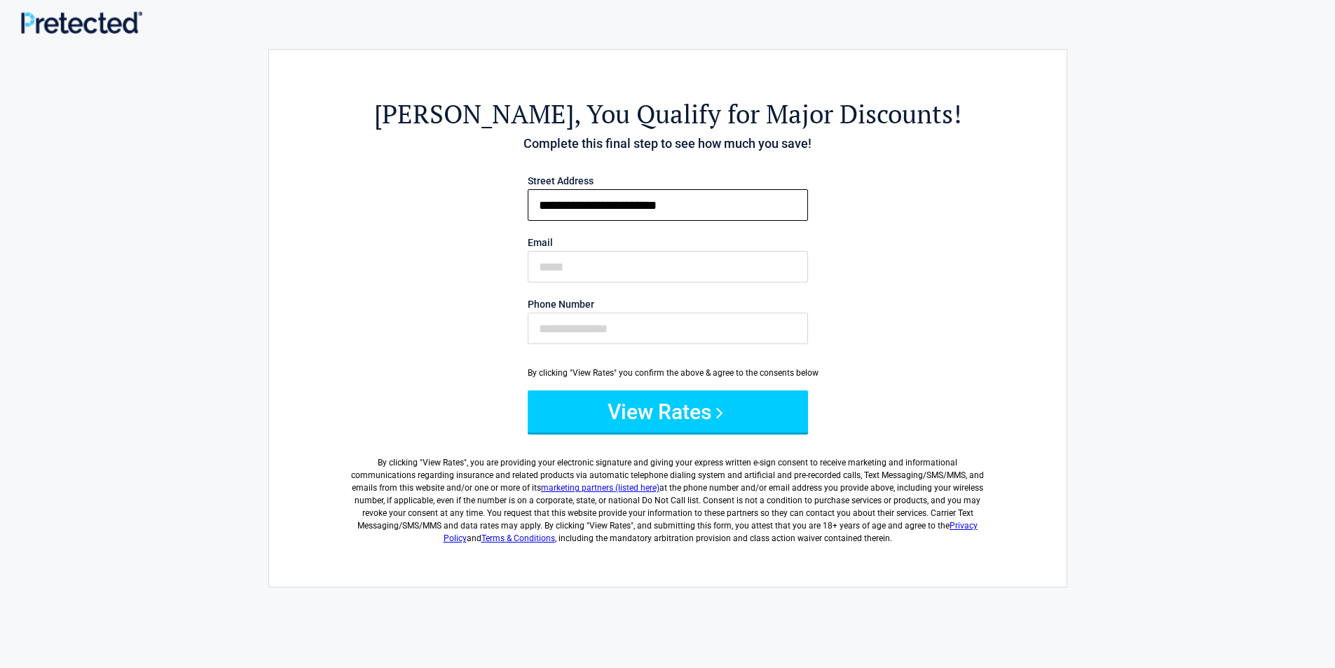 This screenshot has width=1335, height=668. What do you see at coordinates (668, 373) in the screenshot?
I see `div: By clicking "View Rates" you confirm the above & agree to the consents below` at bounding box center [668, 373].